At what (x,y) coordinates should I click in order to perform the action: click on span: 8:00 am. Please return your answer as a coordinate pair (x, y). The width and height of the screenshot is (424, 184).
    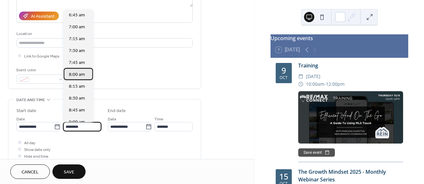
    Looking at the image, I should click on (77, 75).